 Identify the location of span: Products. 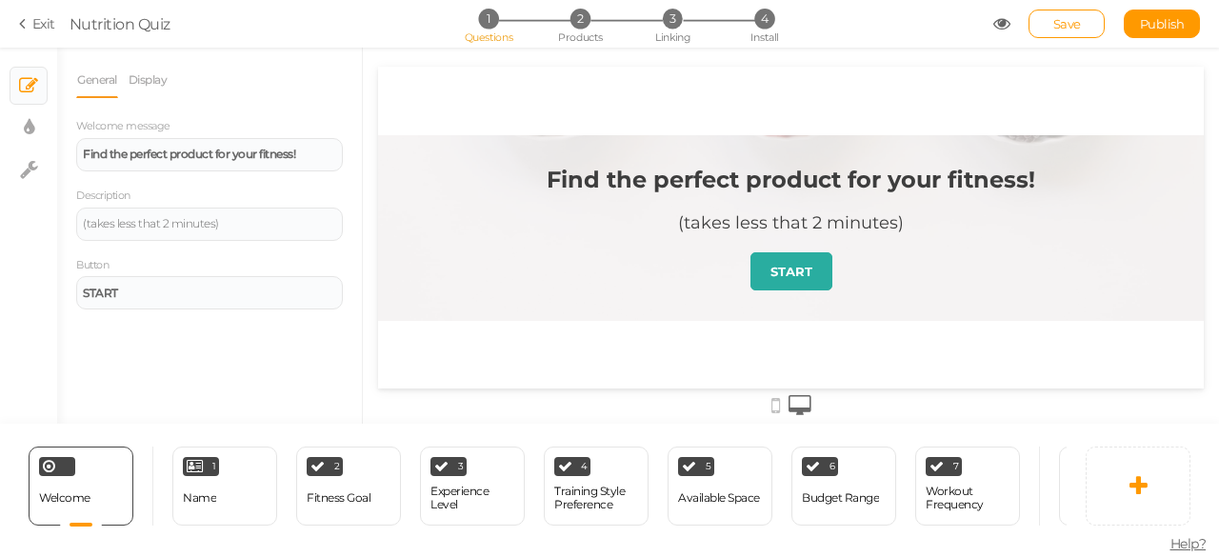
(580, 37).